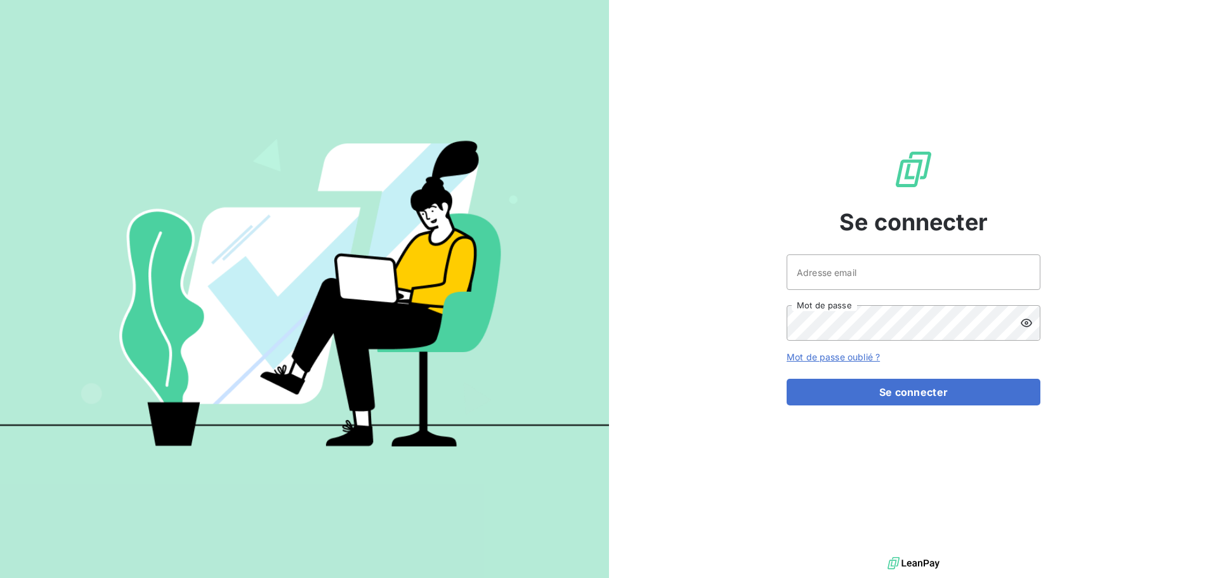 Image resolution: width=1218 pixels, height=578 pixels. I want to click on span: Se connecter, so click(914, 222).